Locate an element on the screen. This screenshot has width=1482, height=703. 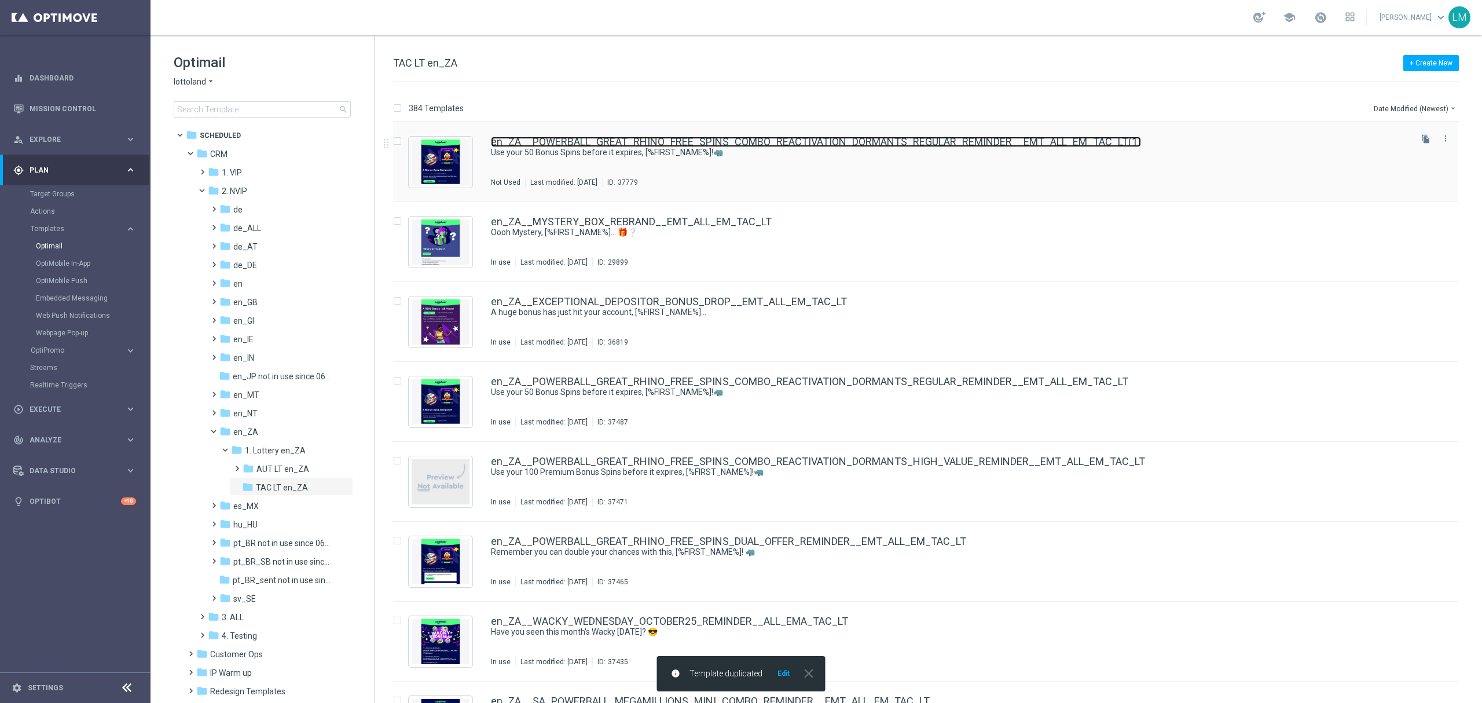
div: equalizer Dashboard is located at coordinates (75, 78).